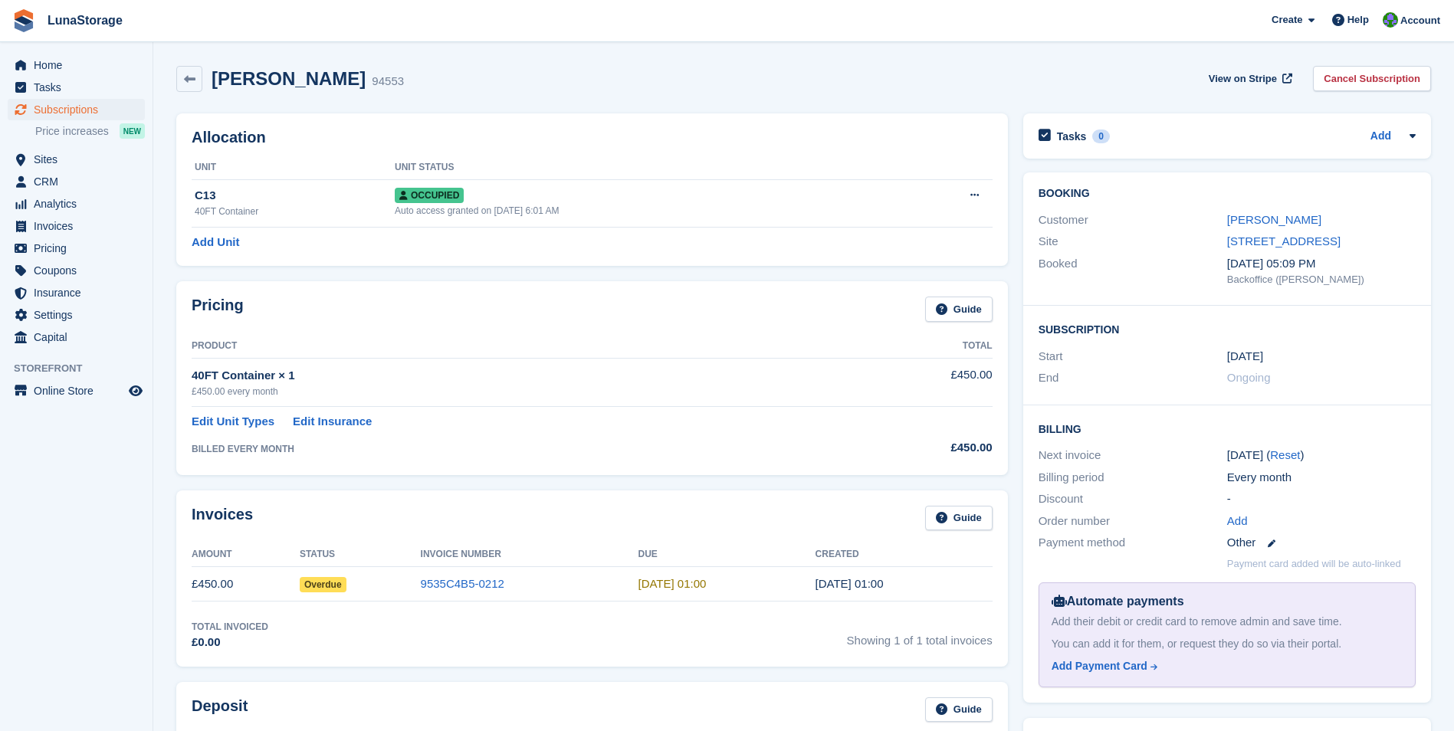  Describe the element at coordinates (80, 293) in the screenshot. I see `span: Insurance` at that location.